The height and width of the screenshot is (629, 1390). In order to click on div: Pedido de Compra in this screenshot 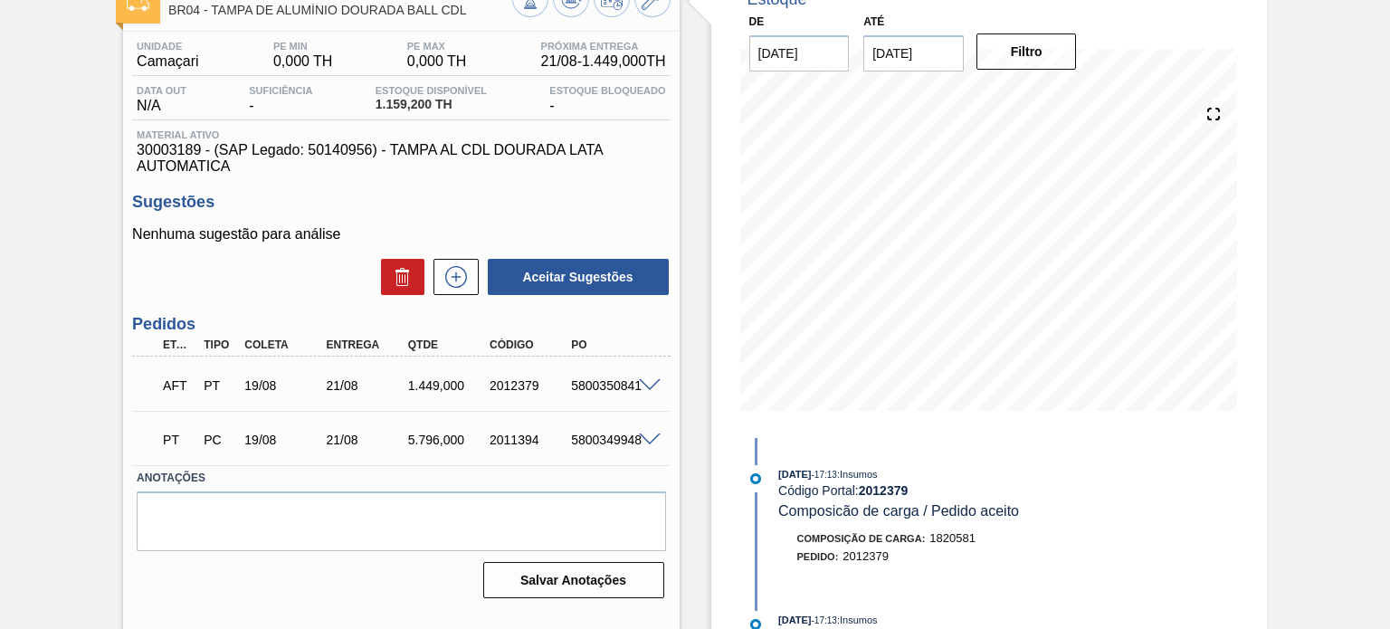, I will do `click(219, 440)`.